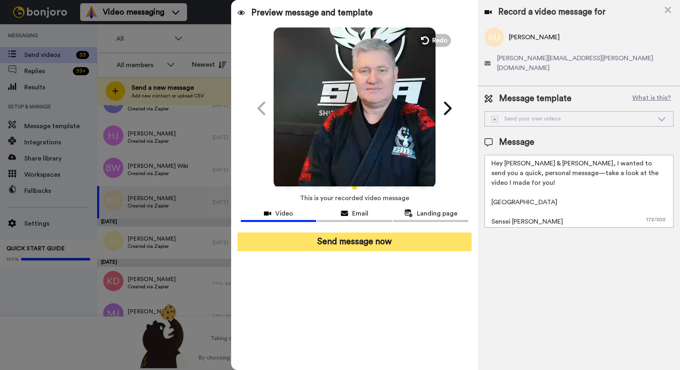 This screenshot has width=680, height=370. Describe the element at coordinates (354, 198) in the screenshot. I see `span: This is your recorded video message` at that location.